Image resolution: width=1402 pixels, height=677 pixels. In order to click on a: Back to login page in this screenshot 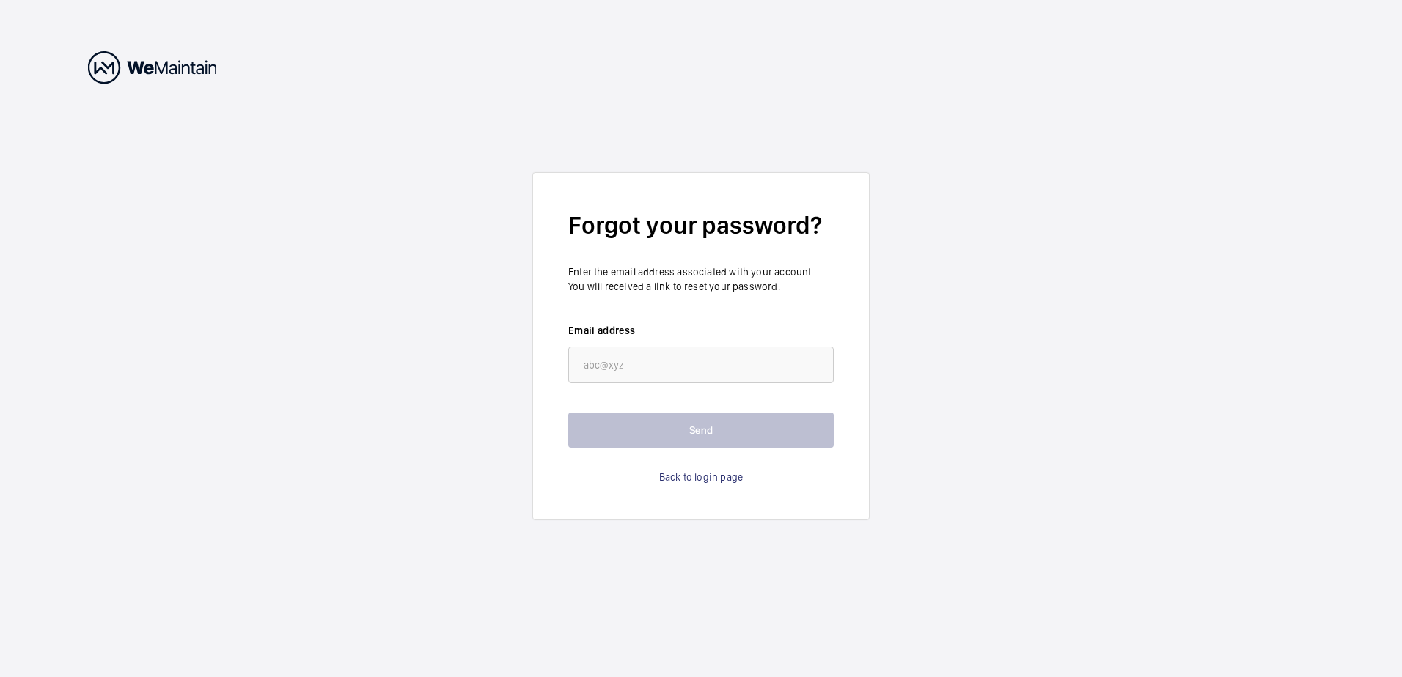, I will do `click(701, 477)`.